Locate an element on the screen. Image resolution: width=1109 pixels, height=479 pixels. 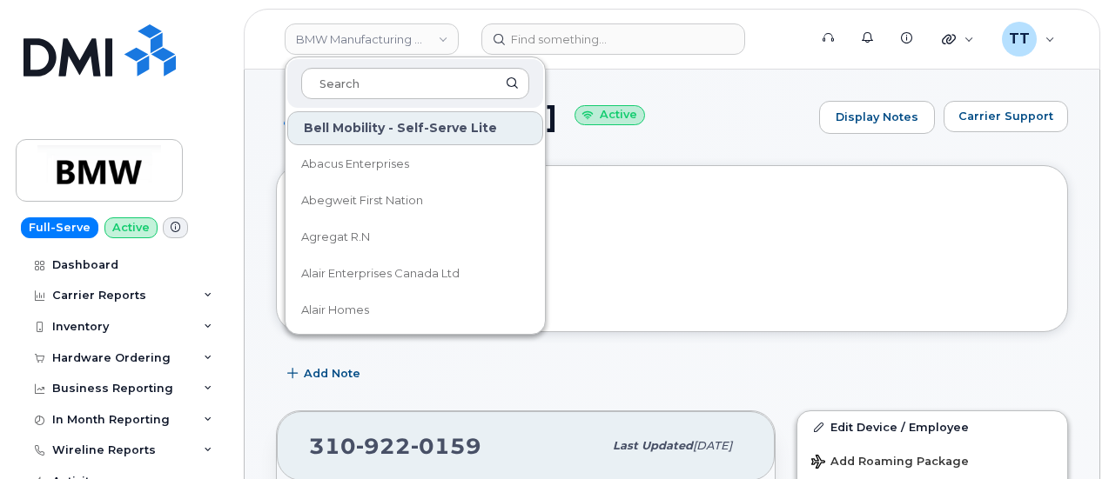
a: Display Notes is located at coordinates (876, 117).